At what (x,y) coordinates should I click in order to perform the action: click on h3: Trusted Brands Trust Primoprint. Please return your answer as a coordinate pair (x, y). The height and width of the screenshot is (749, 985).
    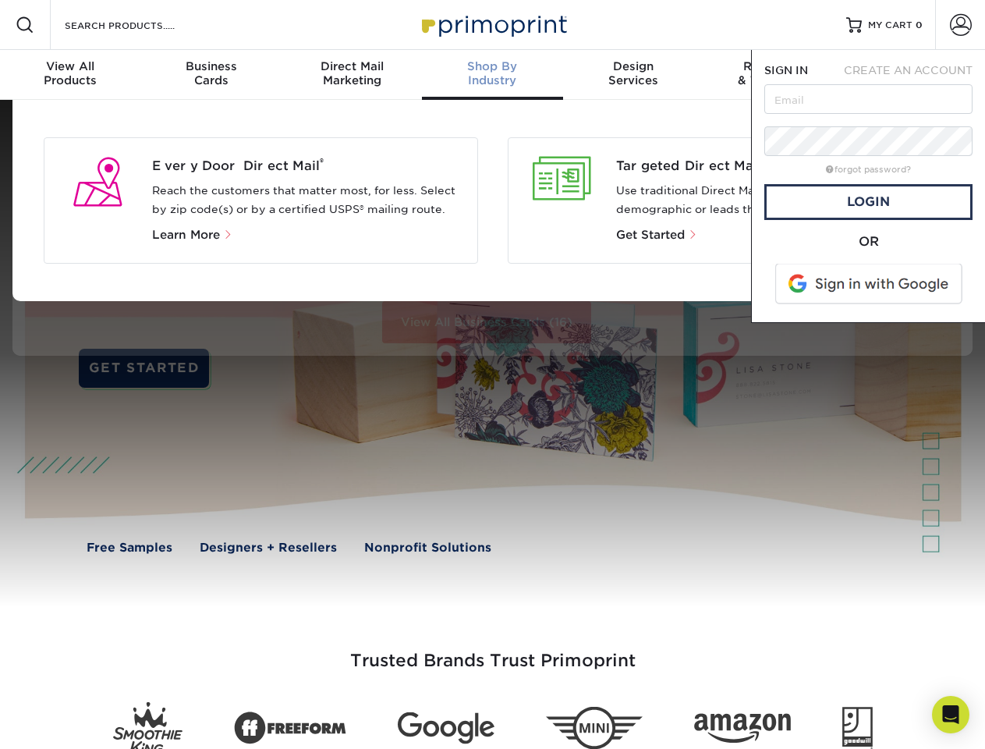
    Looking at the image, I should click on (493, 651).